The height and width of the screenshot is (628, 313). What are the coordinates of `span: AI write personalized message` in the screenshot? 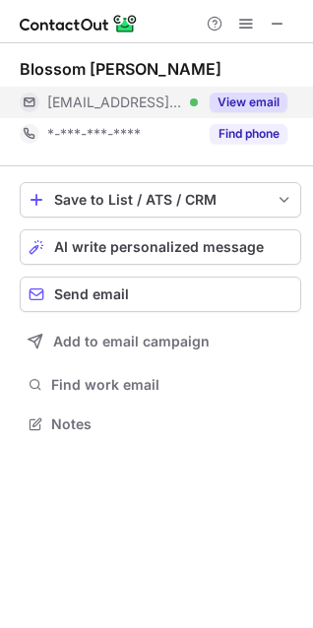 It's located at (158, 247).